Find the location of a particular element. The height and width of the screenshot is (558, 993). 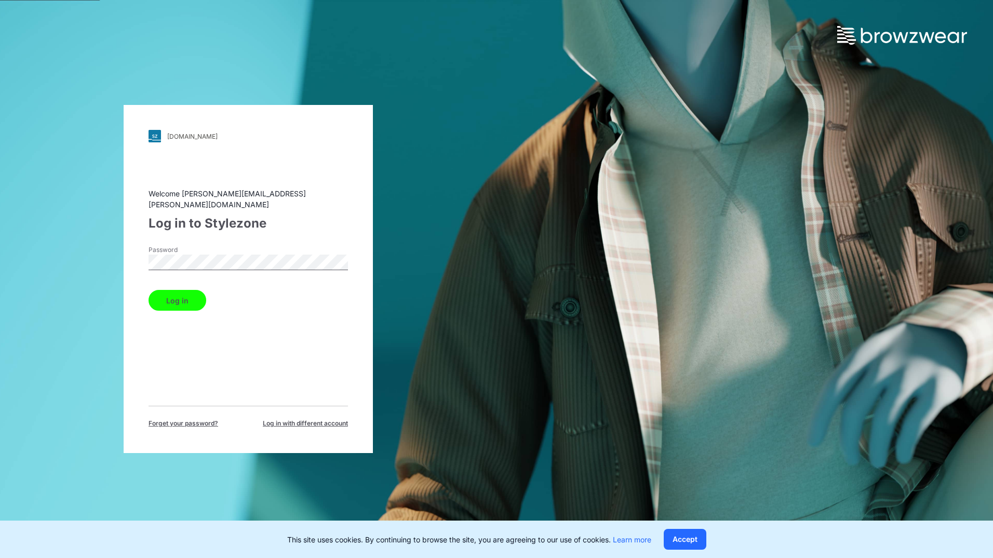

img: browzwear-logo.73288ffb.svg is located at coordinates (902, 35).